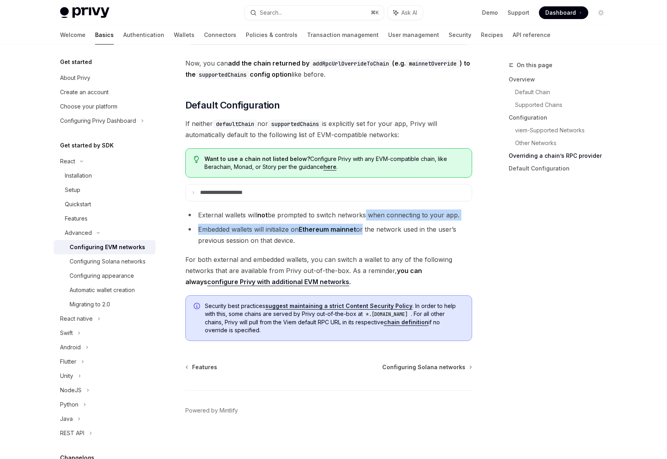  Describe the element at coordinates (328, 129) in the screenshot. I see `span: If neither nor is explicitly set for your app, Privy will automatically default to the following ...` at that location.